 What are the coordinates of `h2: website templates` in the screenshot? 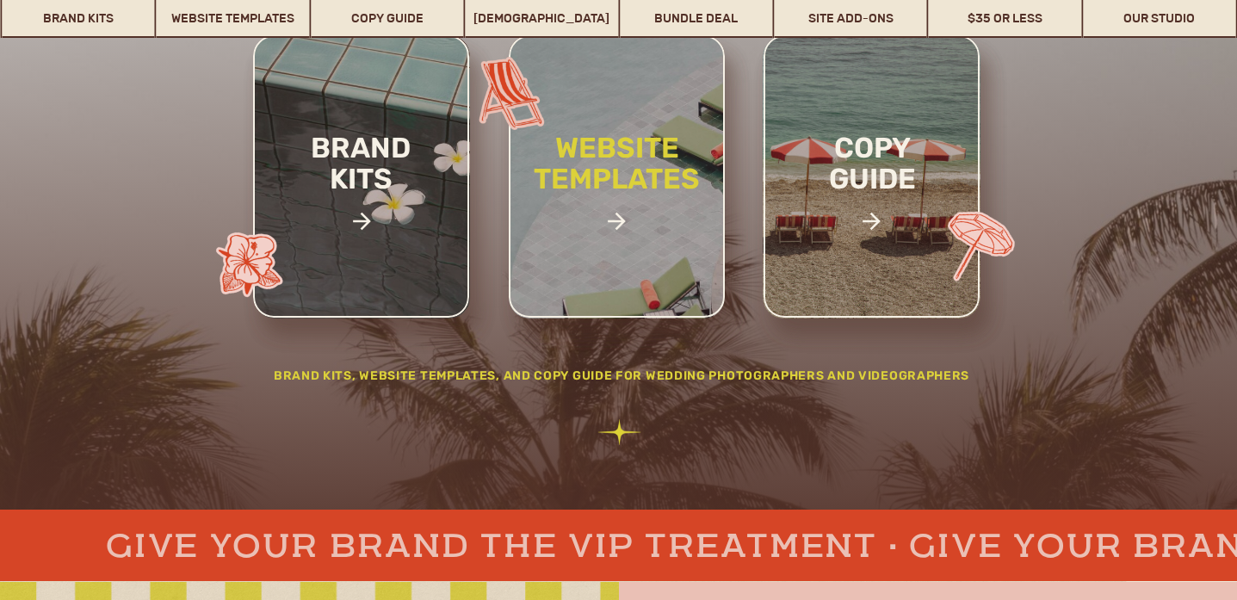 It's located at (617, 182).